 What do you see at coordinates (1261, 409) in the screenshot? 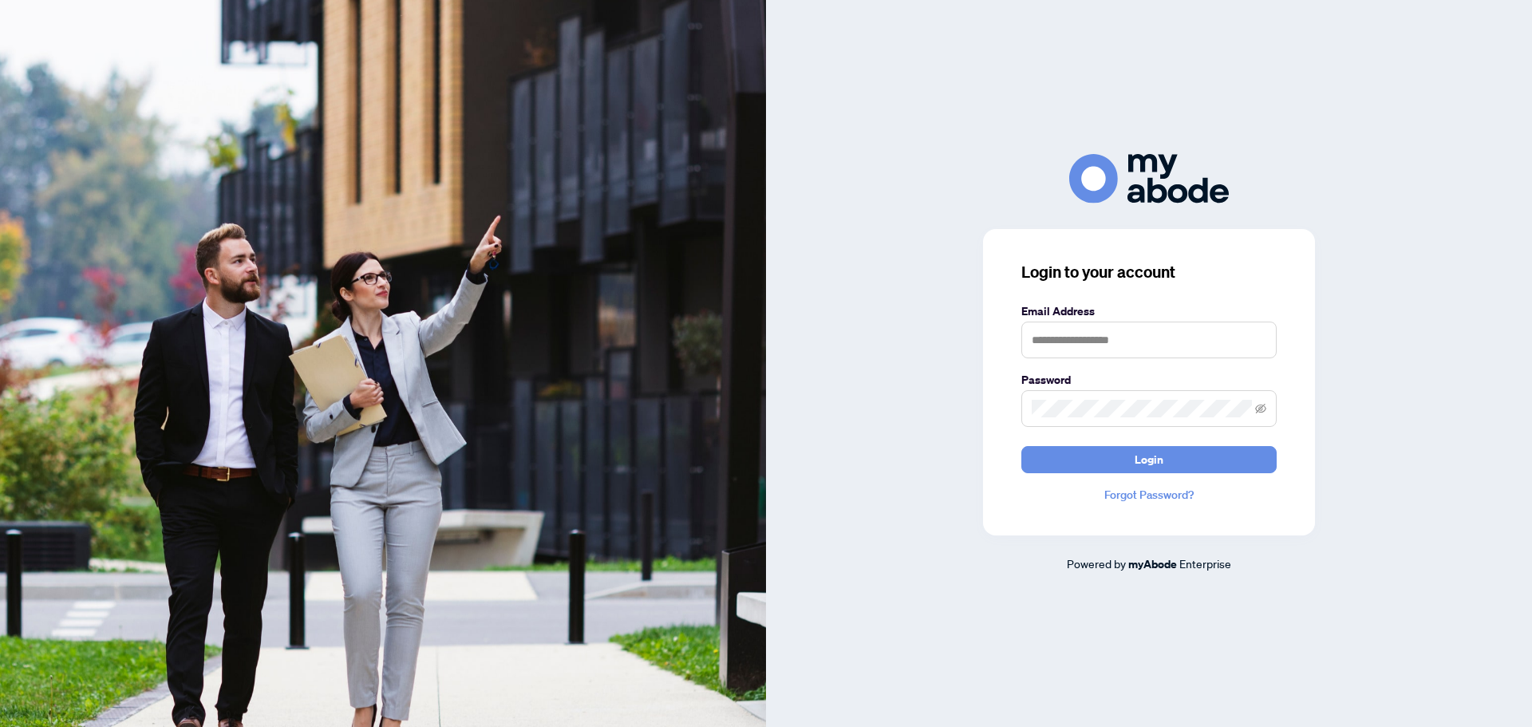
I see `span: eye-invisible` at bounding box center [1261, 409].